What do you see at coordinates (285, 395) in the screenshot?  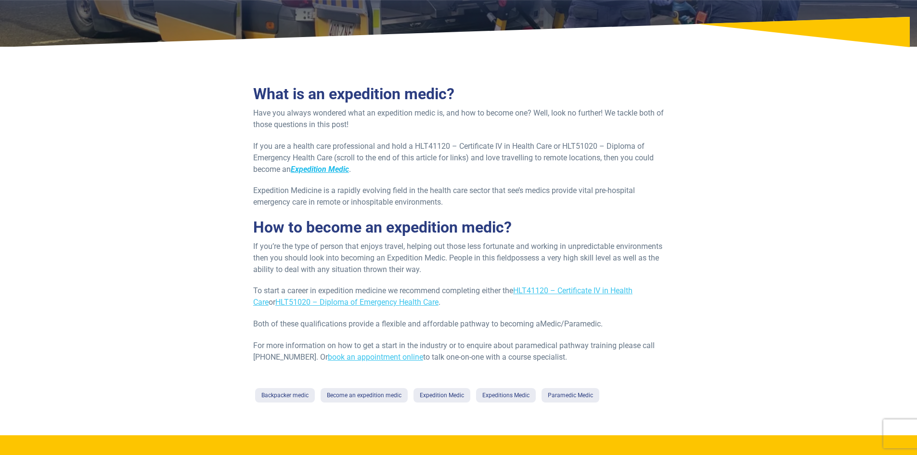 I see `a: Backpacker medic` at bounding box center [285, 395].